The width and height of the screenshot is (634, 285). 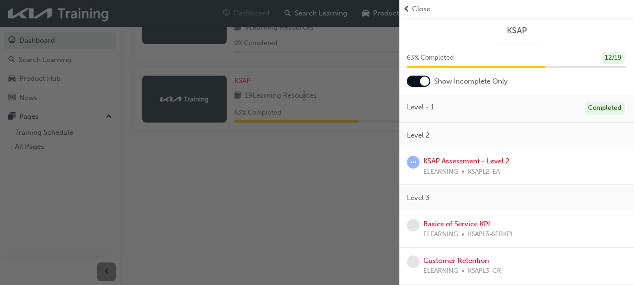 What do you see at coordinates (517, 30) in the screenshot?
I see `span: KSAP` at bounding box center [517, 30].